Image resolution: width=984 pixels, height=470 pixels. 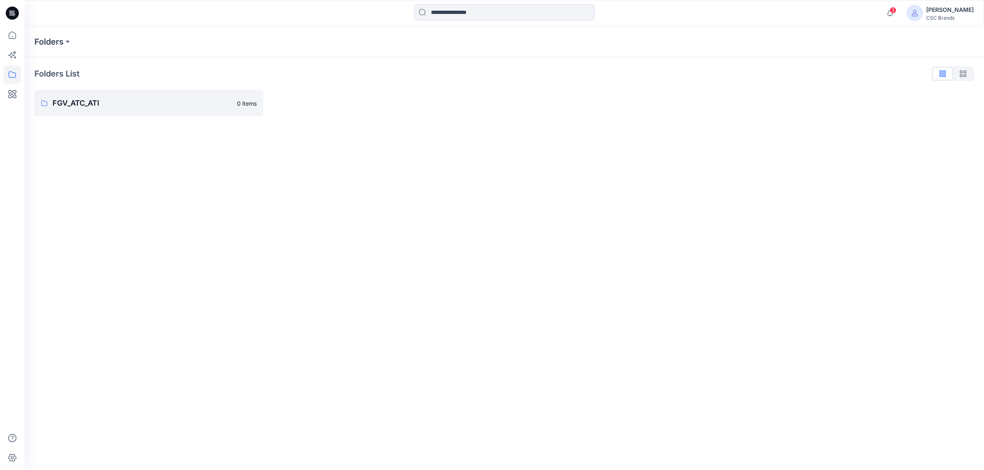 What do you see at coordinates (149, 103) in the screenshot?
I see `a: FGV_ATC_ATI0 items` at bounding box center [149, 103].